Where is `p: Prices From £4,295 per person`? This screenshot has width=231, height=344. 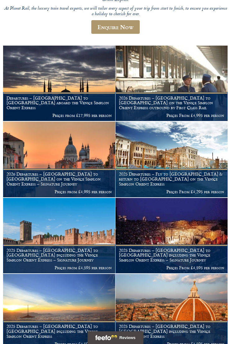
p: Prices From £4,295 per person is located at coordinates (171, 192).